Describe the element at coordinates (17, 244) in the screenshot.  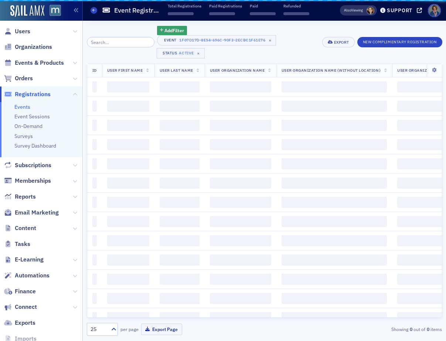
I see `a: Tasks` at that location.